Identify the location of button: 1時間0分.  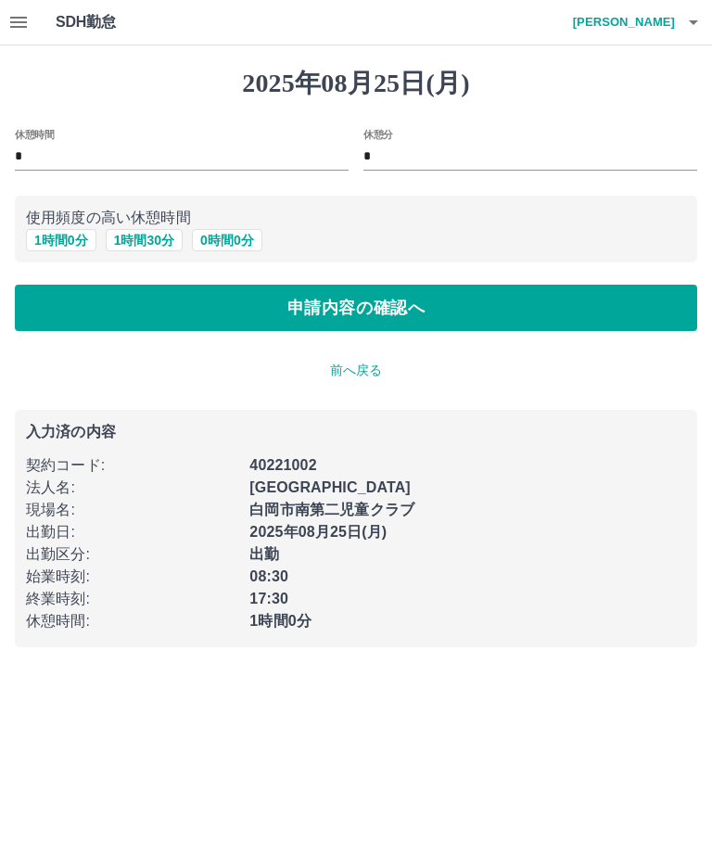
(61, 240).